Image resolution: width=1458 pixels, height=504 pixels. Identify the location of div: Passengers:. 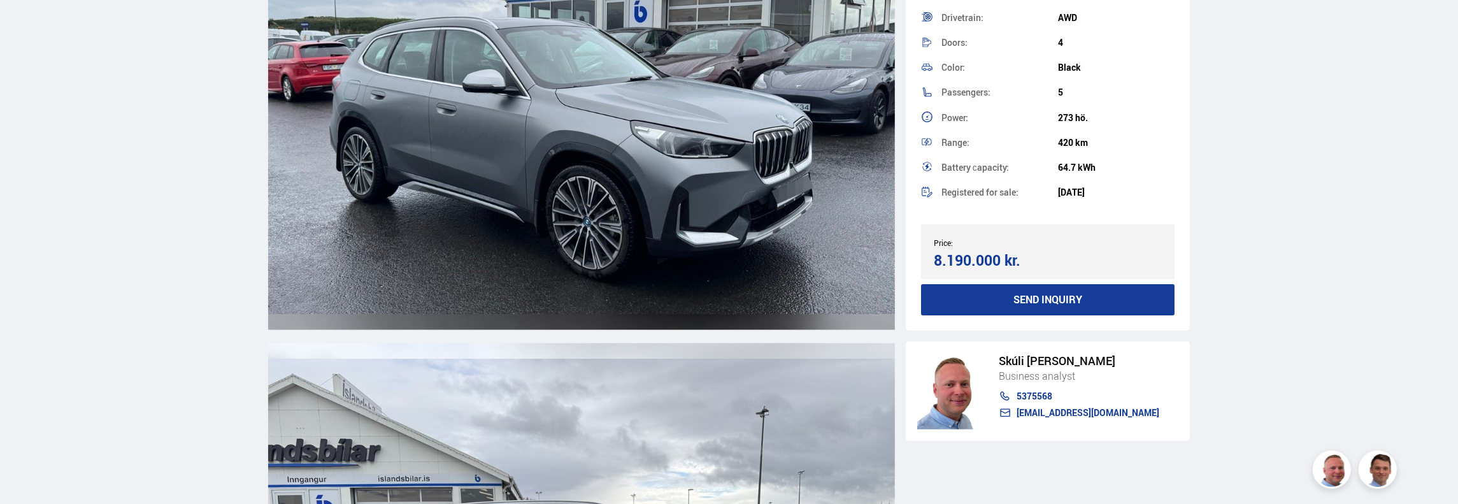
(999, 92).